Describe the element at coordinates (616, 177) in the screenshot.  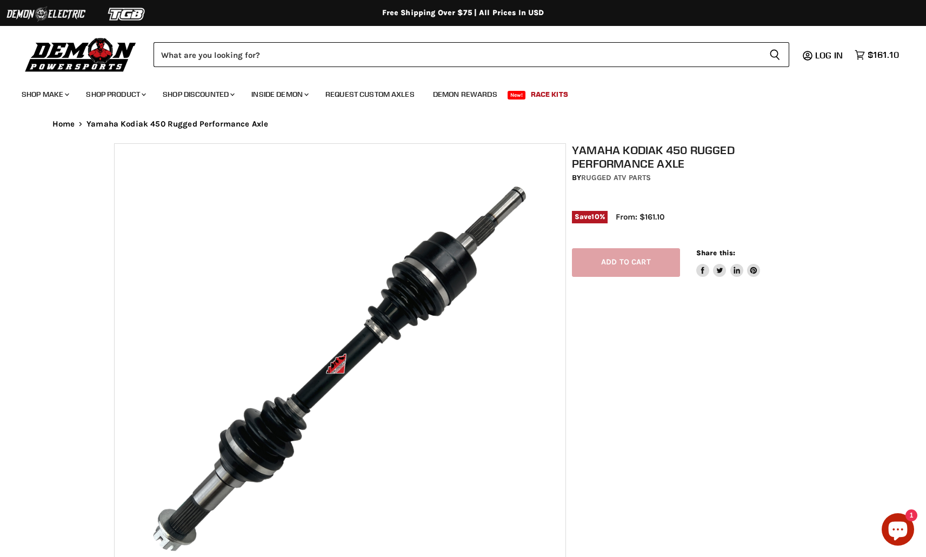
I see `a: Rugged ATV Parts` at that location.